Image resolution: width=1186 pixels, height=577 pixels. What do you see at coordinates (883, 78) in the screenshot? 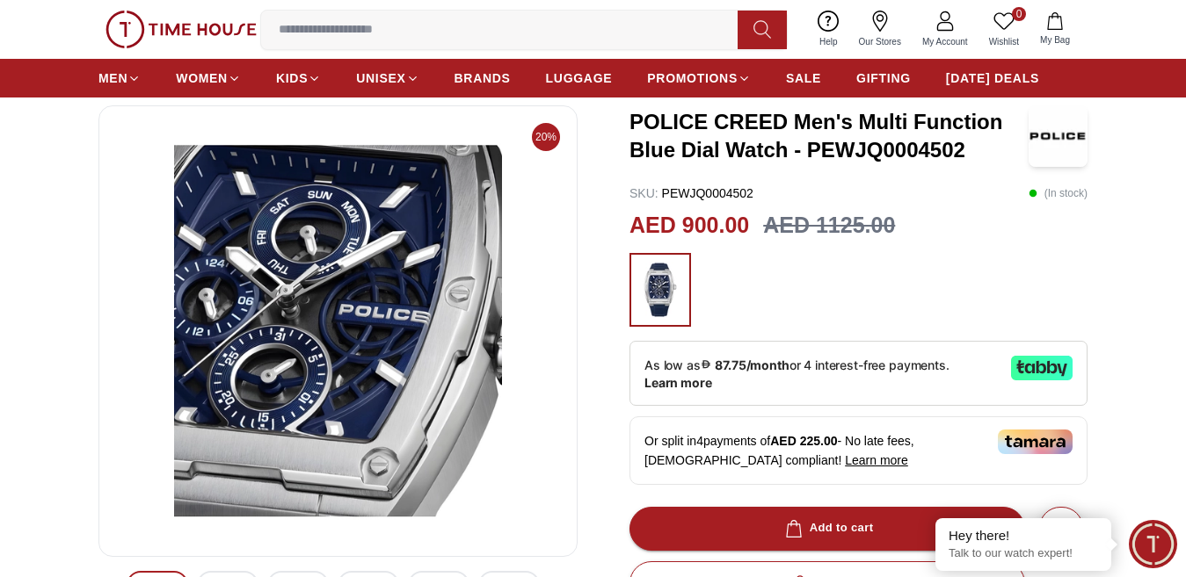
I see `a: GIFTING` at bounding box center [883, 78].